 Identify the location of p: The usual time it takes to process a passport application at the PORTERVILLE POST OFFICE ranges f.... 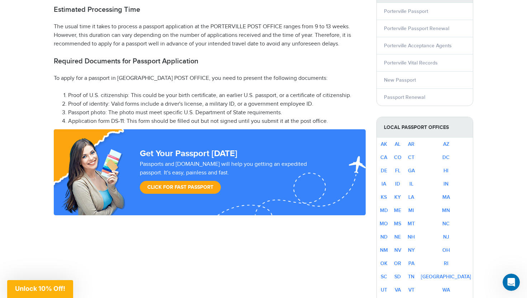
(210, 35).